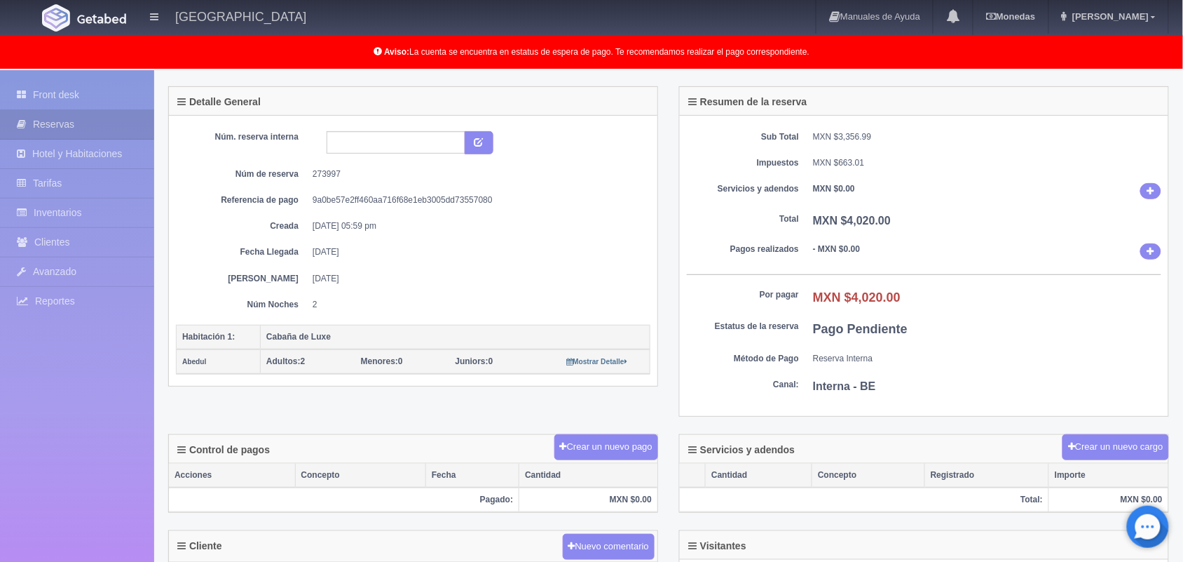 This screenshot has height=562, width=1183. What do you see at coordinates (1011, 16) in the screenshot?
I see `b: Monedas` at bounding box center [1011, 16].